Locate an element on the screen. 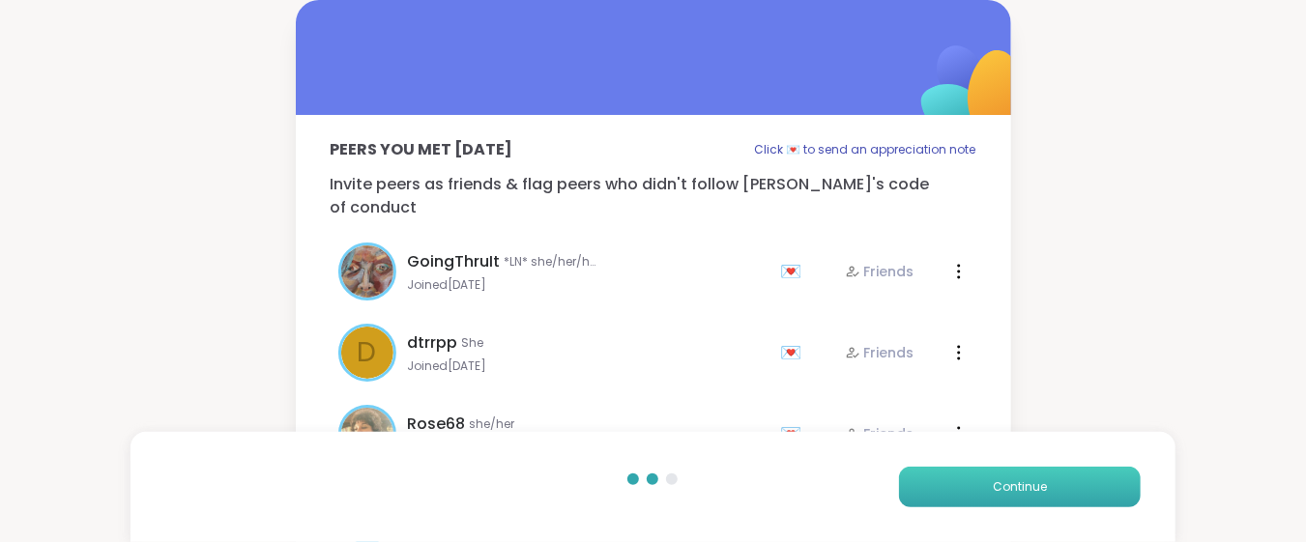  span: *LN* she/her/hers is located at coordinates (553, 262).